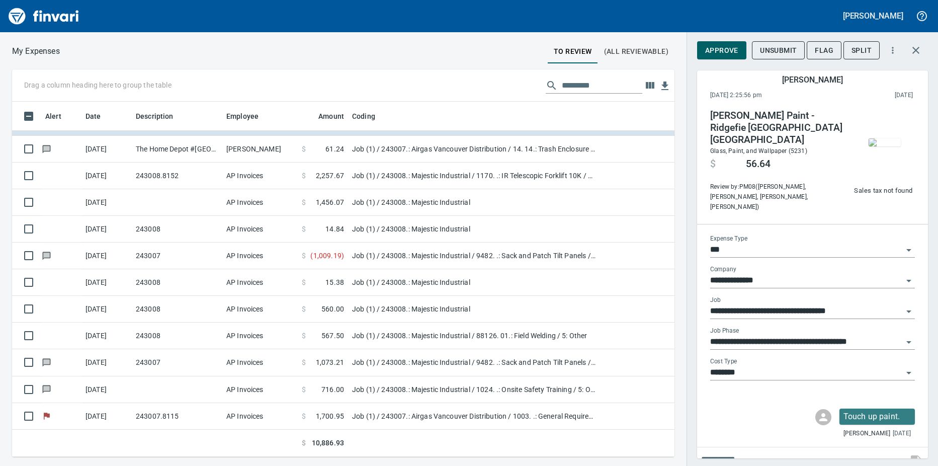 The image size is (938, 466). I want to click on span: 14.84, so click(335, 229).